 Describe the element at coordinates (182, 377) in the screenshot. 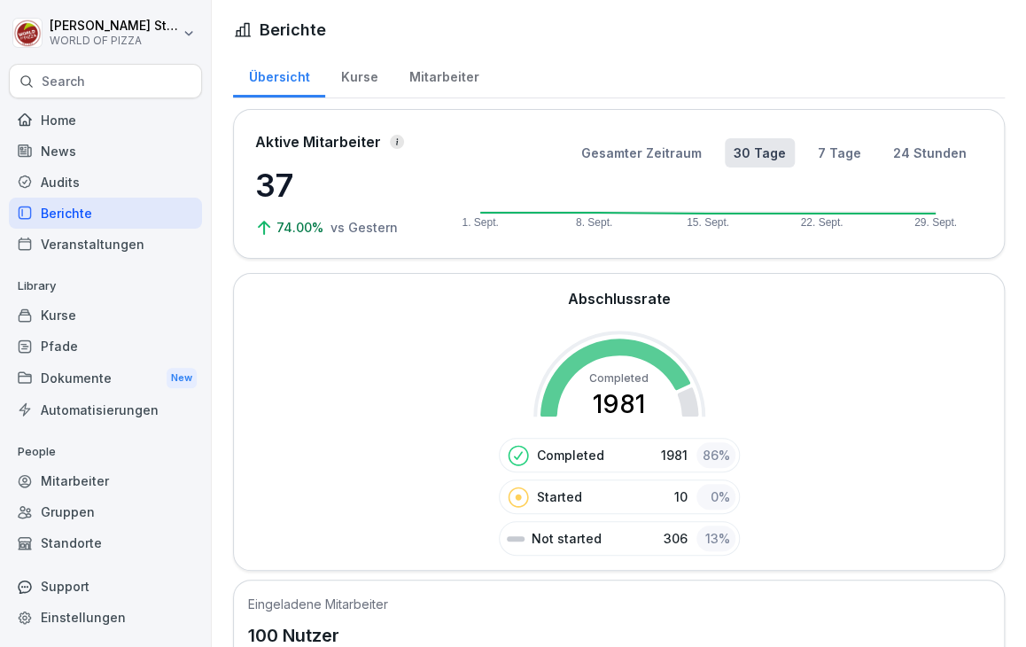

I see `div: New` at that location.